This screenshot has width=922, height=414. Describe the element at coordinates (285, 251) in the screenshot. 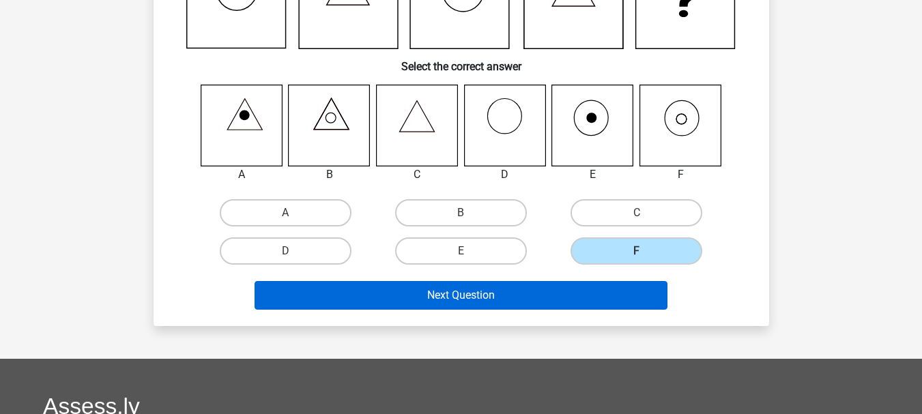

I see `label: D` at that location.